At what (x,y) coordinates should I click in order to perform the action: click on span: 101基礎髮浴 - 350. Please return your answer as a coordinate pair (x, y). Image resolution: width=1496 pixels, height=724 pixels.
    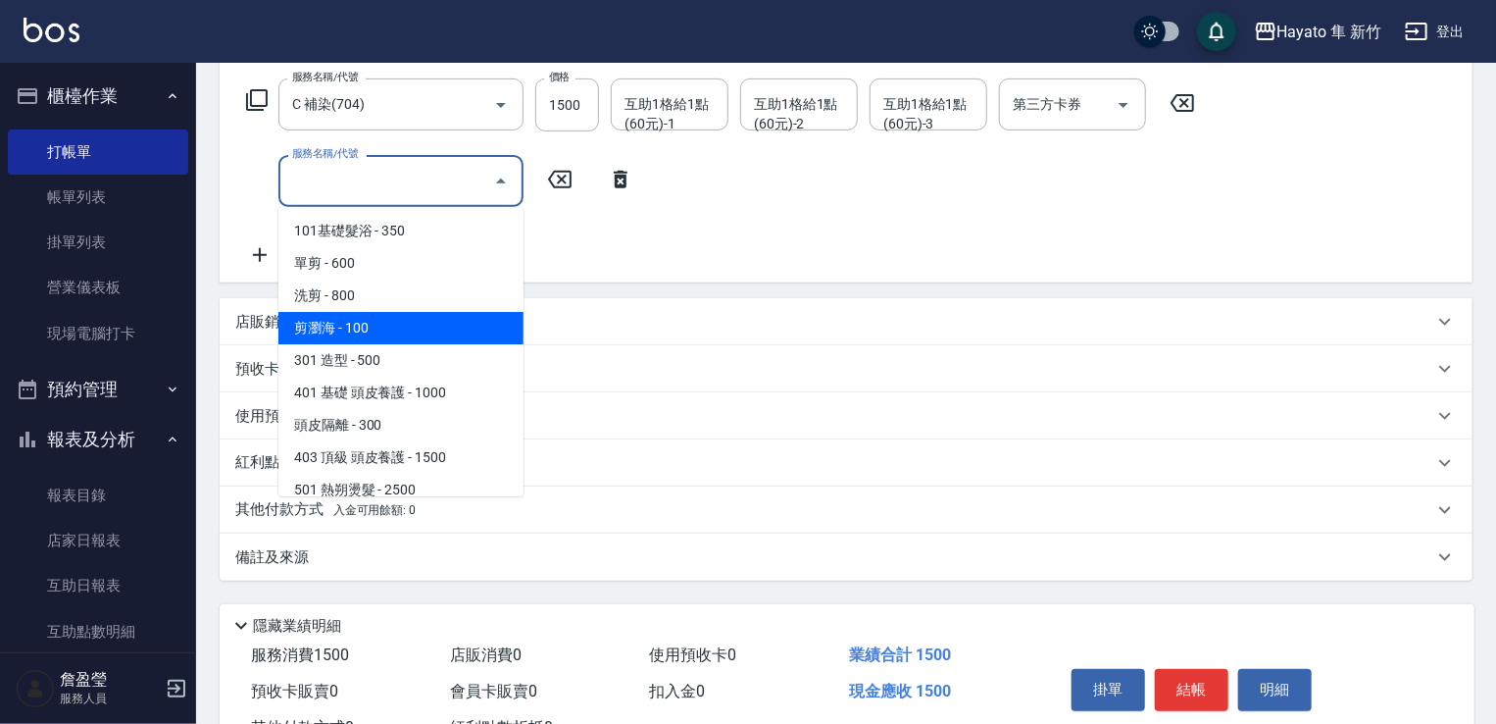
    Looking at the image, I should click on (401, 230).